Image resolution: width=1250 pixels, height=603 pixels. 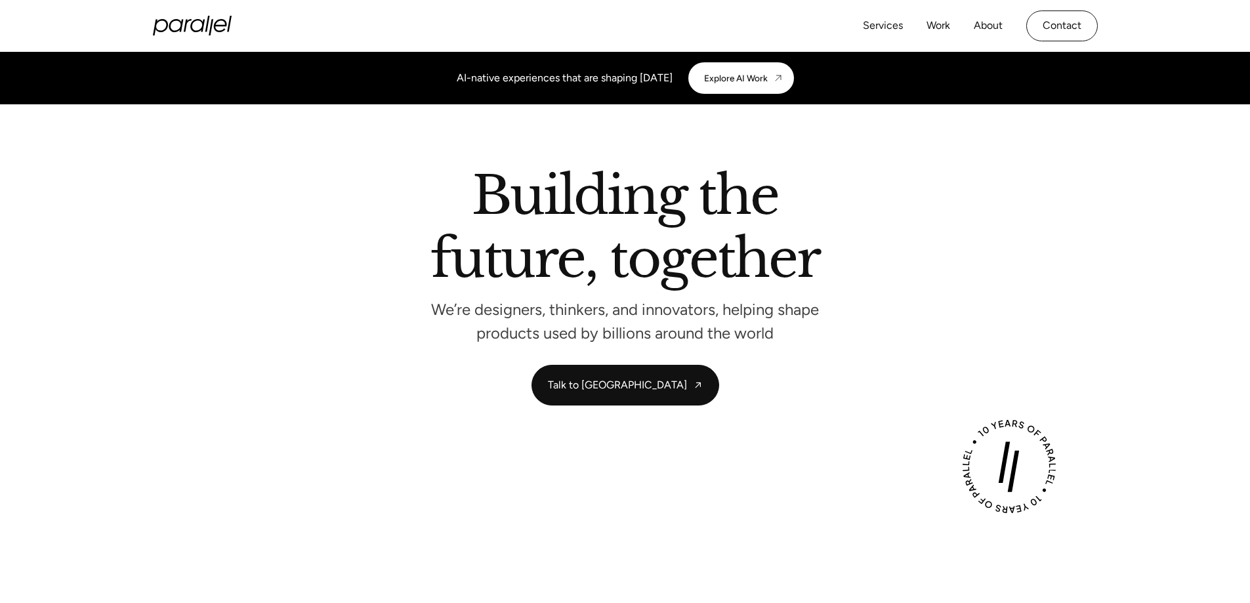 I want to click on a: Explore AI Work, so click(x=741, y=78).